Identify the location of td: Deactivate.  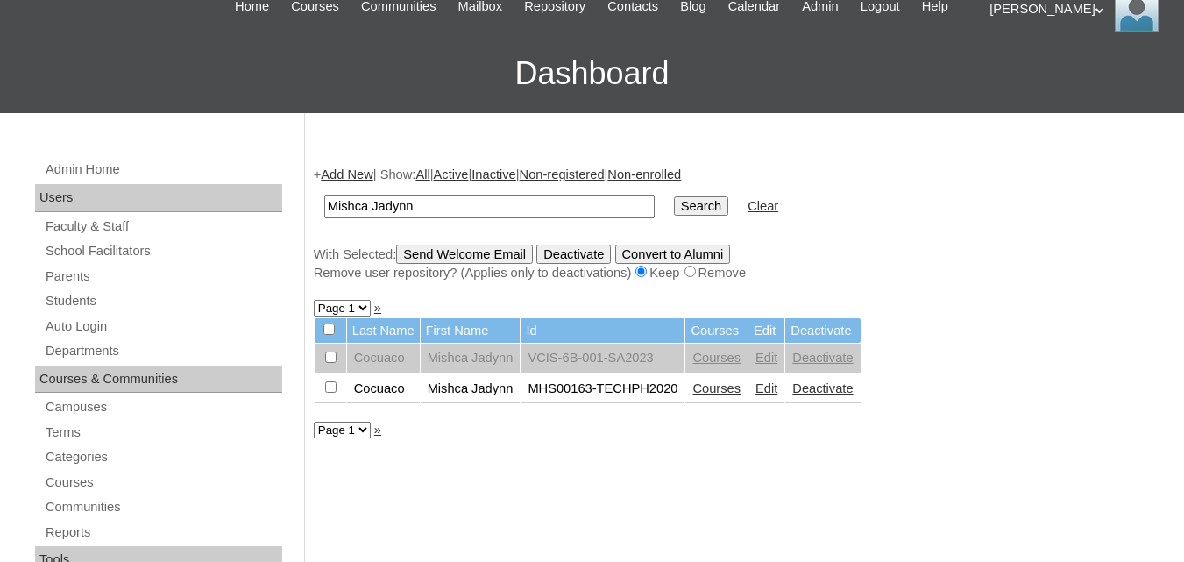
(822, 331).